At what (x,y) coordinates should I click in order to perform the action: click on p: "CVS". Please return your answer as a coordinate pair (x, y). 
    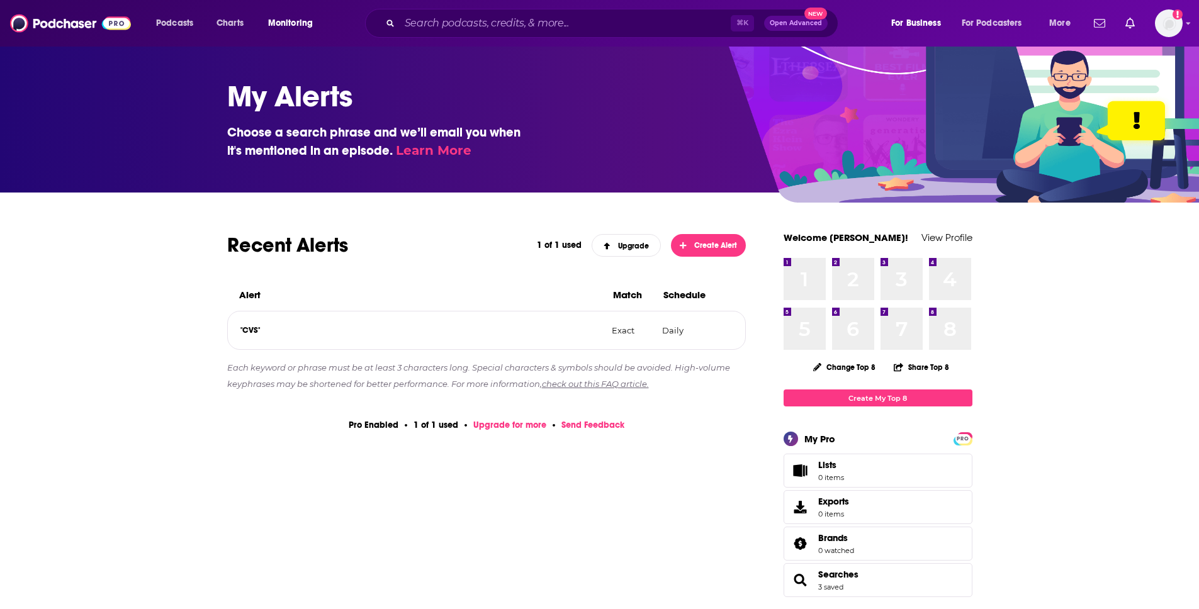
    Looking at the image, I should click on (421, 330).